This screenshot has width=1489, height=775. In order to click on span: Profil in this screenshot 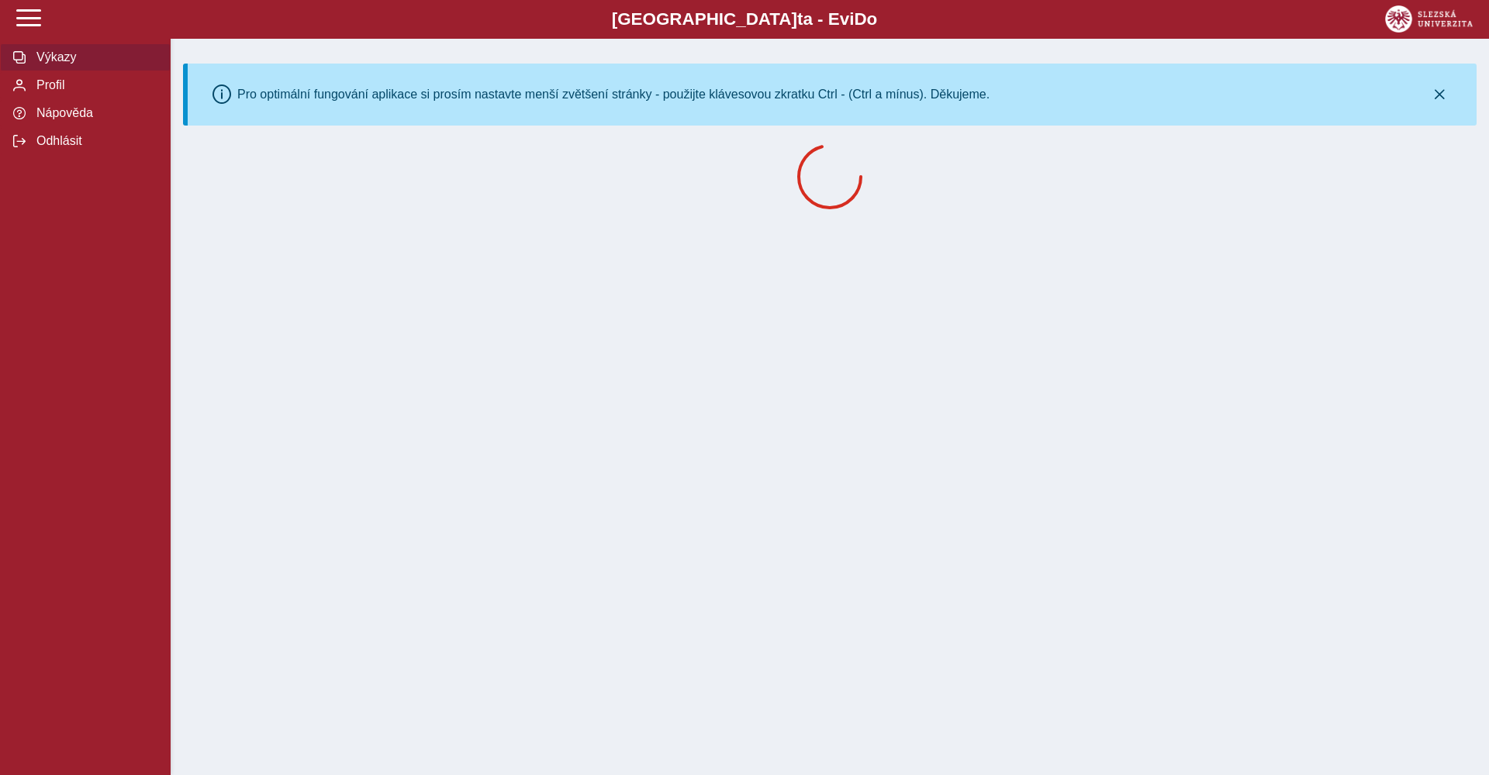, I will do `click(95, 85)`.